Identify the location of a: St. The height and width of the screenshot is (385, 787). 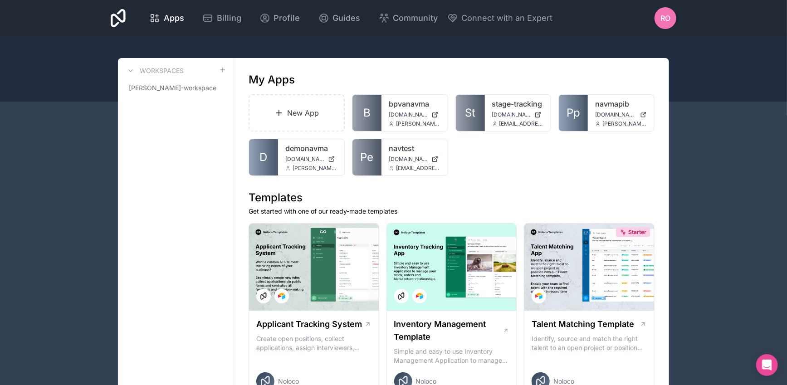
(471, 113).